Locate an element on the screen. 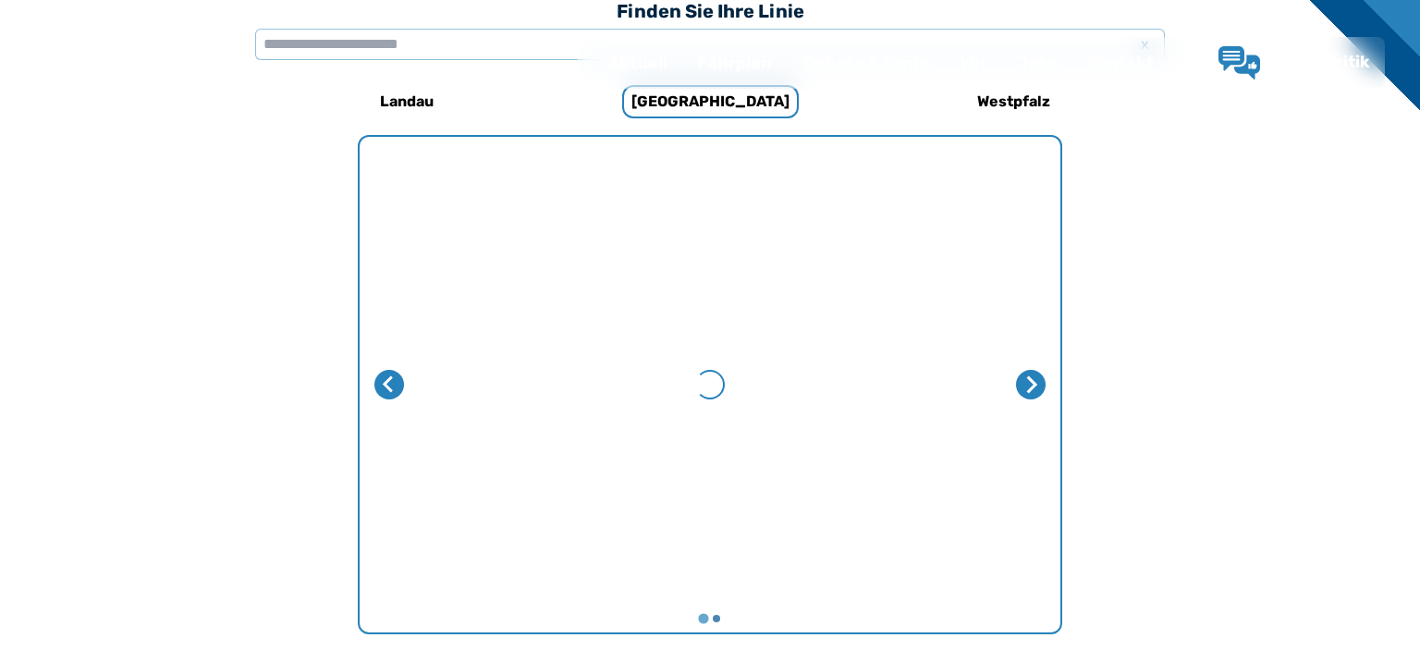 The width and height of the screenshot is (1420, 650). h6: Westpfalz is located at coordinates (1013, 102).